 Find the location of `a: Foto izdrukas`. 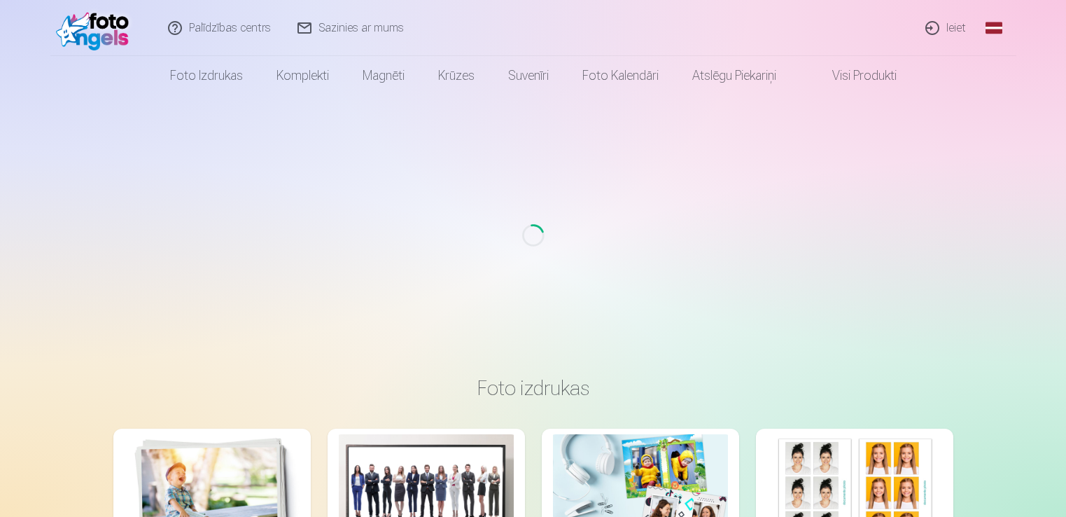

a: Foto izdrukas is located at coordinates (207, 76).